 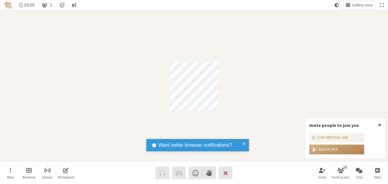 What do you see at coordinates (29, 173) in the screenshot?
I see `button: Manage Breakout Rooms` at bounding box center [29, 173].